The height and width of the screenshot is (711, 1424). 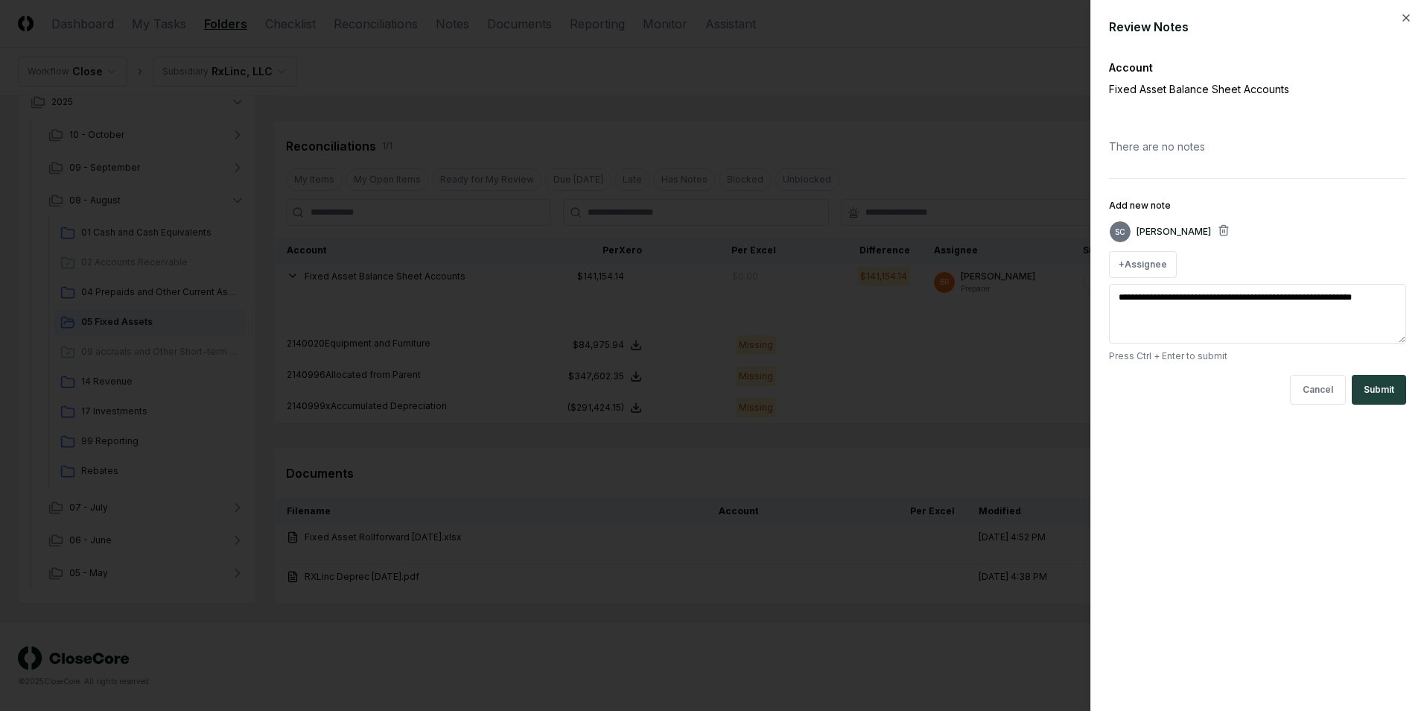 What do you see at coordinates (1140, 205) in the screenshot?
I see `label: Add new note` at bounding box center [1140, 205].